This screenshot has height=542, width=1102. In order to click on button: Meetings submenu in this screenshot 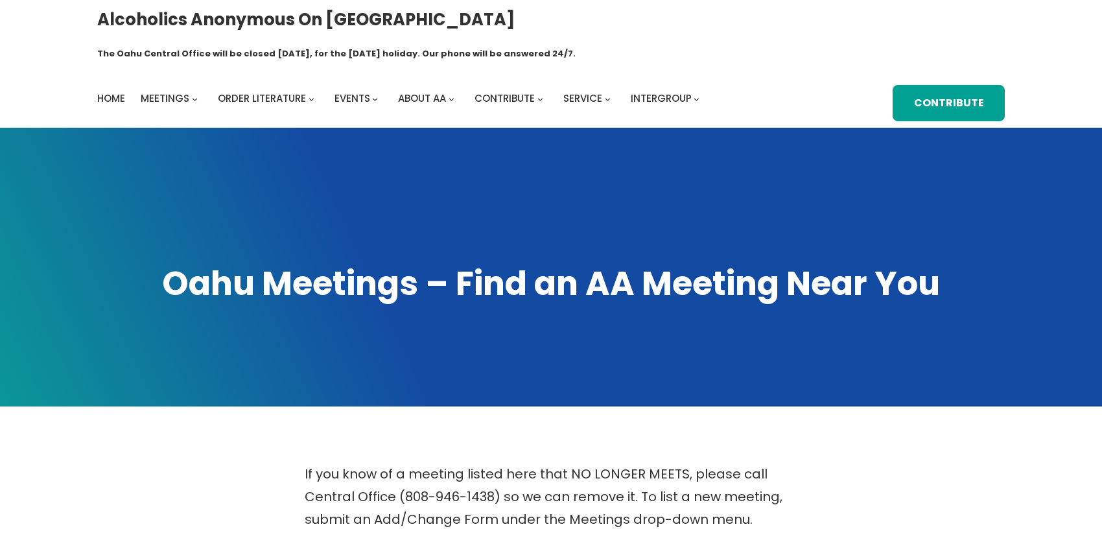, I will do `click(194, 98)`.